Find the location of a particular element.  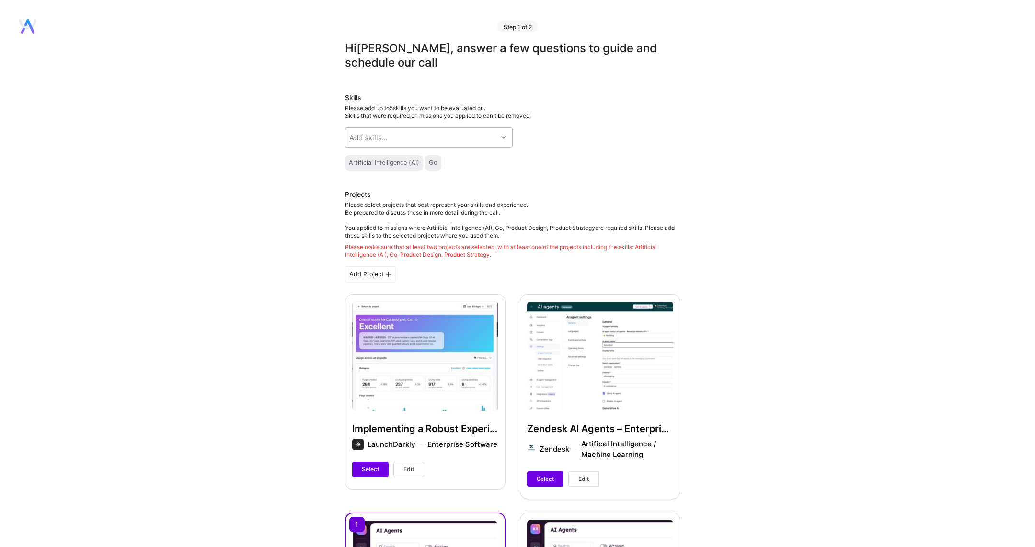

div: Go is located at coordinates (433, 163).